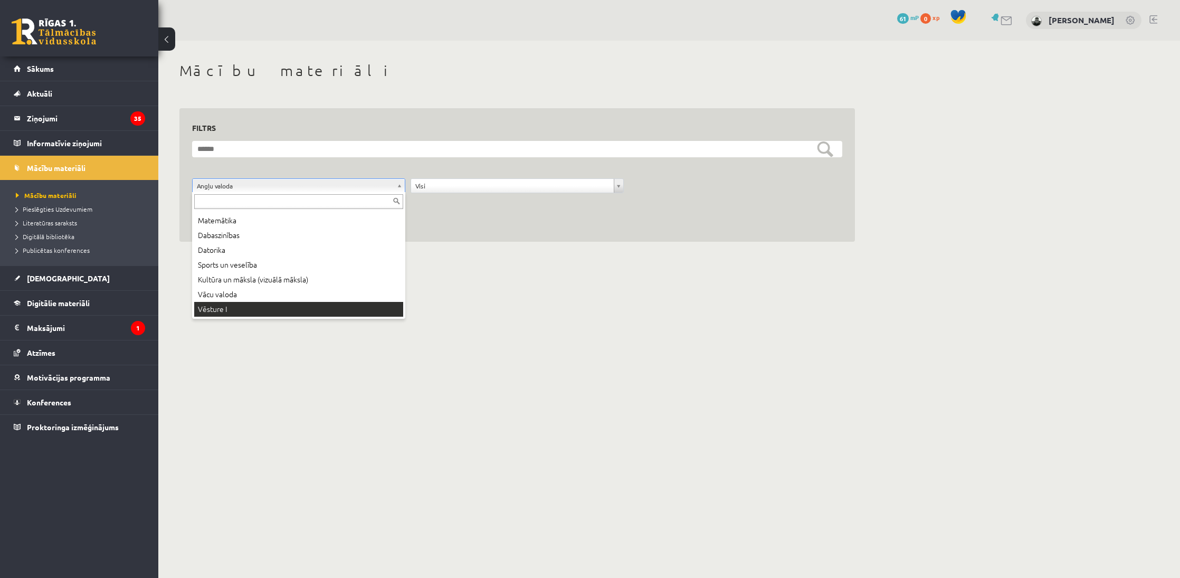 This screenshot has height=578, width=1180. I want to click on div: Dabaszinības, so click(299, 235).